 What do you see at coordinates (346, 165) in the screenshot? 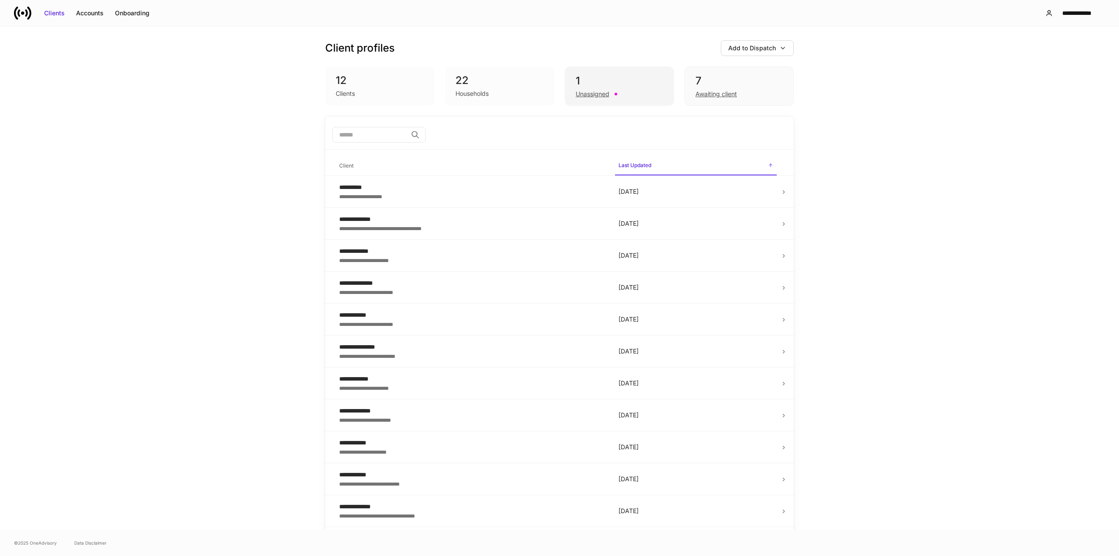
I see `h6: Client` at bounding box center [346, 165].